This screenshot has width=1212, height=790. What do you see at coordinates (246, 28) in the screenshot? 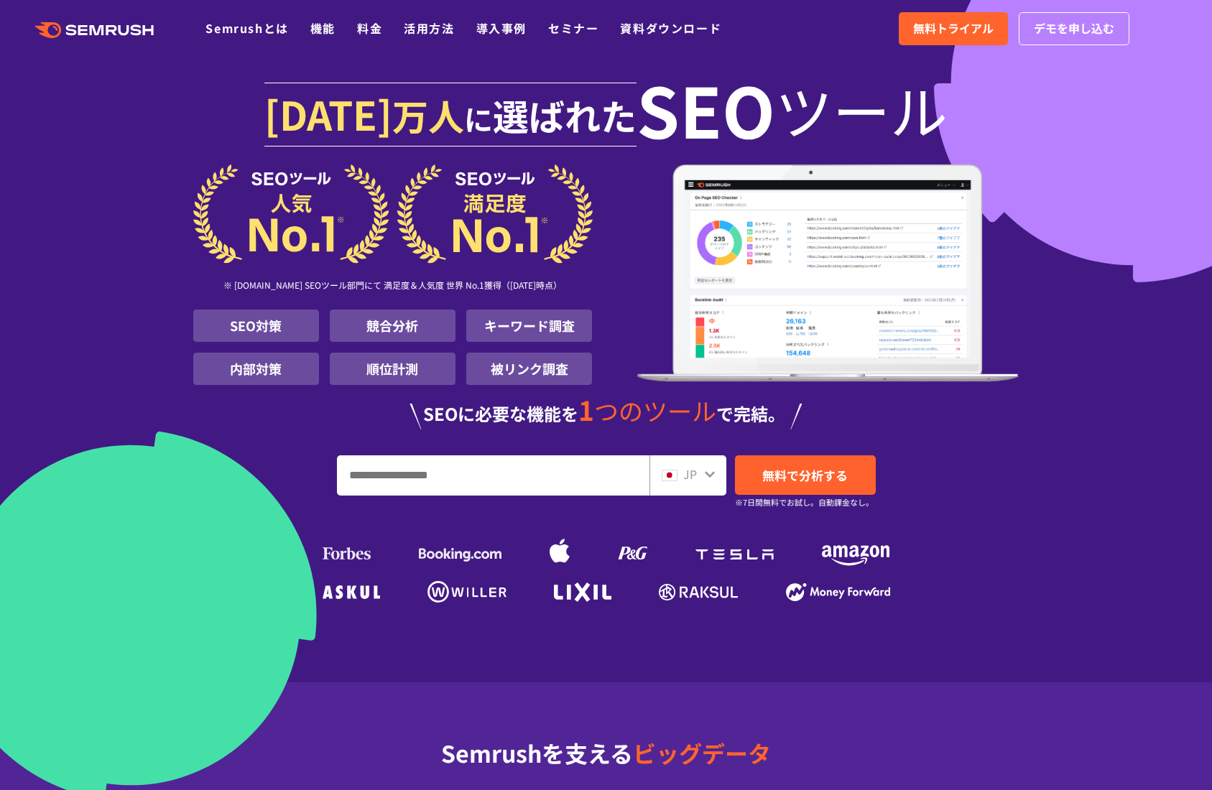
I see `a: Semrushとは` at bounding box center [246, 28].